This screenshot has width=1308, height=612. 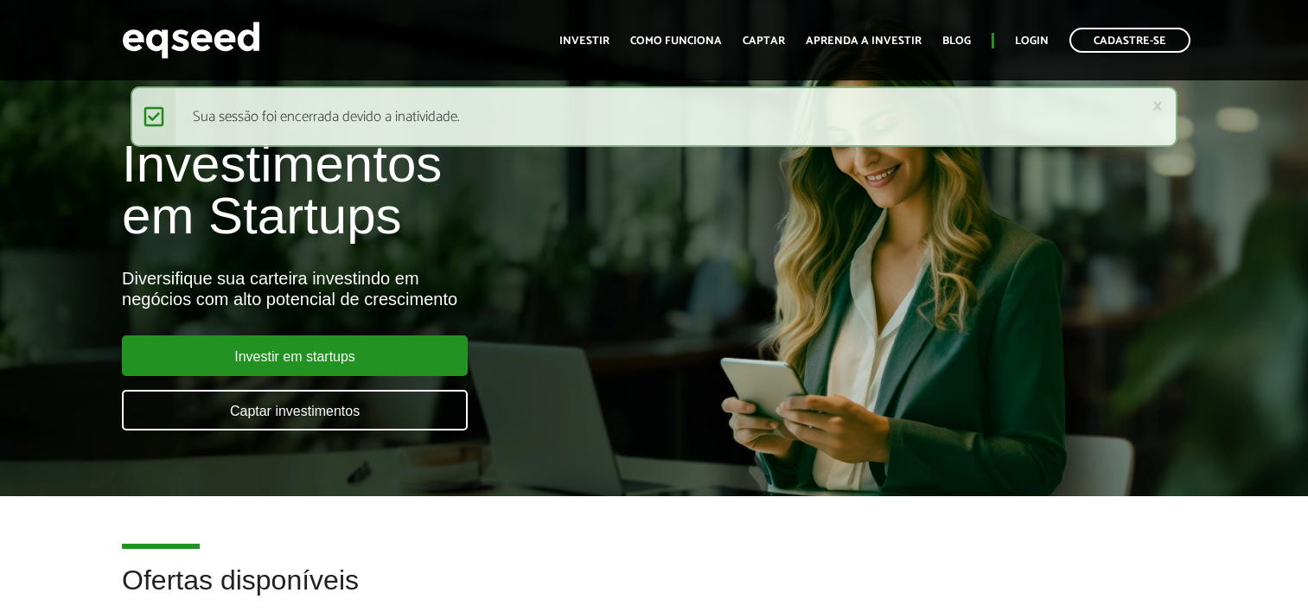 I want to click on a: Captar investimentos, so click(x=295, y=410).